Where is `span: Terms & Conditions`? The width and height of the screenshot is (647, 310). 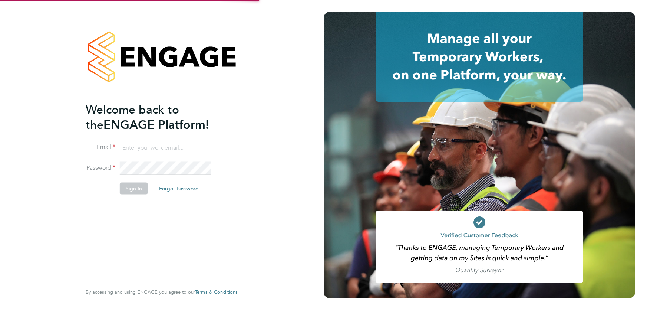 span: Terms & Conditions is located at coordinates (216, 291).